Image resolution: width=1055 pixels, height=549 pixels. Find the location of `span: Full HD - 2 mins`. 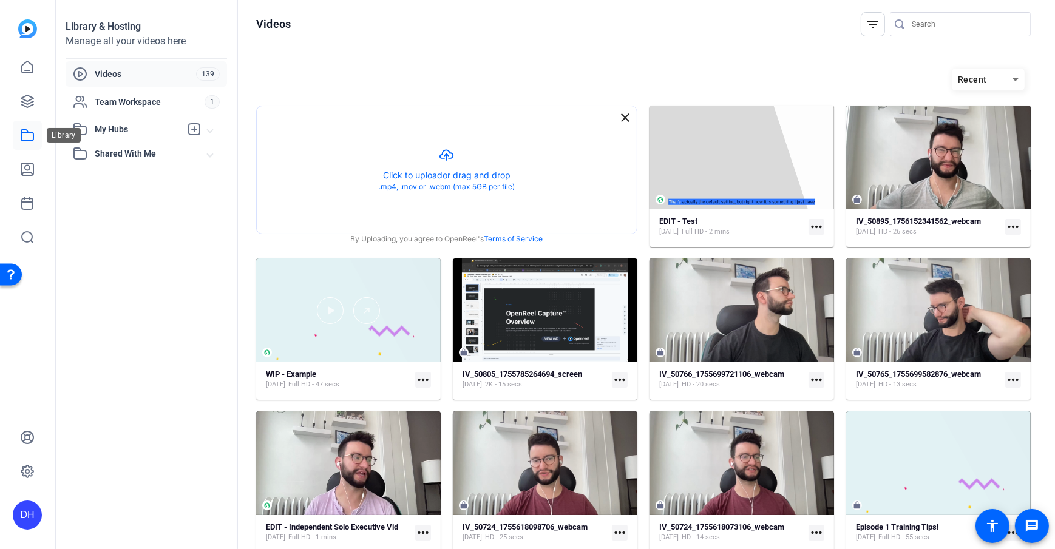

span: Full HD - 2 mins is located at coordinates (705, 232).